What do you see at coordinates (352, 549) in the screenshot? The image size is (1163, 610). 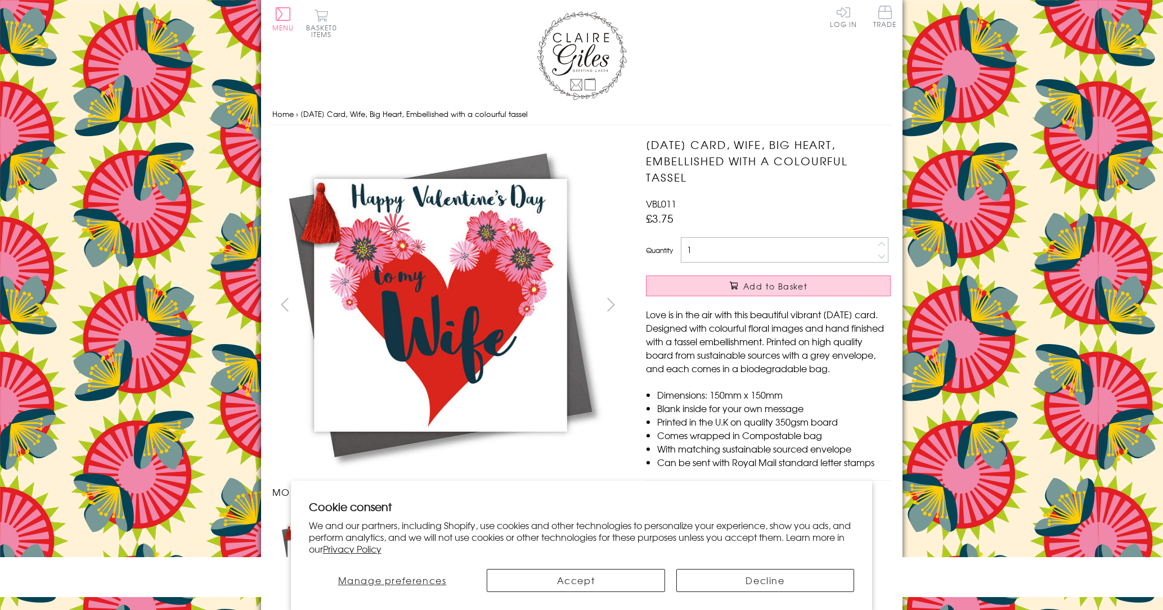 I see `a: Privacy Policy` at bounding box center [352, 549].